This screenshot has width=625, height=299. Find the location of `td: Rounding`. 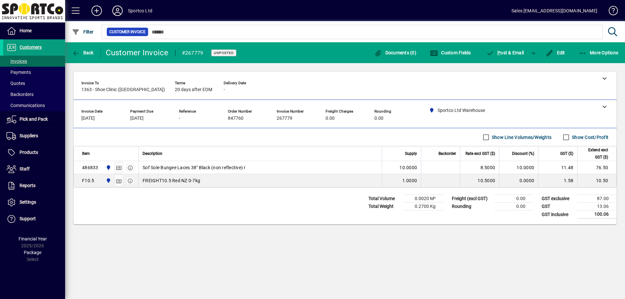

td: Rounding is located at coordinates (471, 207).